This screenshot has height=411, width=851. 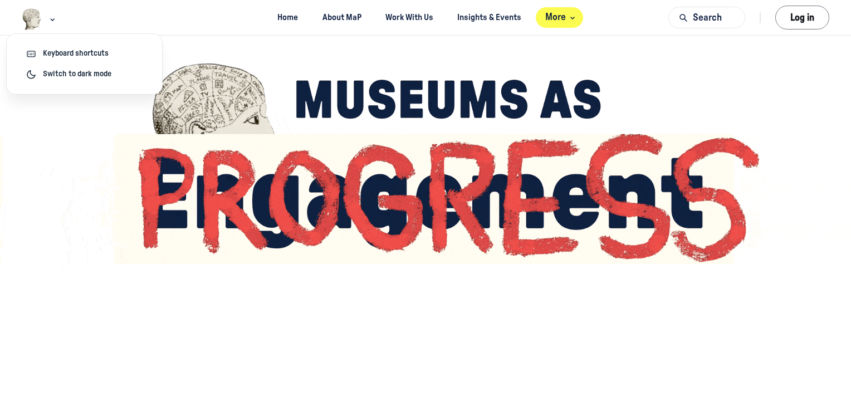 I want to click on input: Enter name, so click(x=59, y=79).